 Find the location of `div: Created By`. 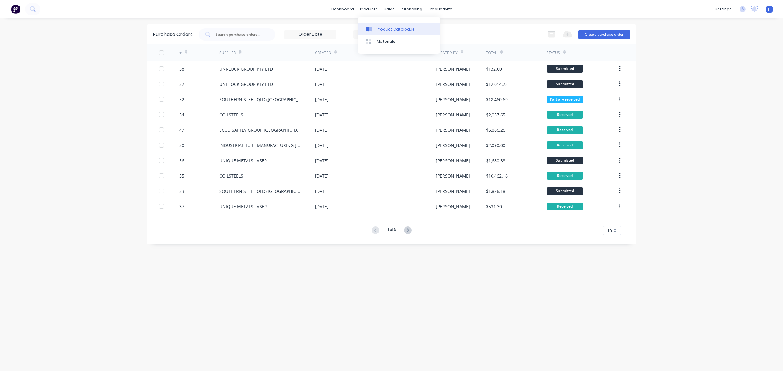

div: Created By is located at coordinates (447, 53).